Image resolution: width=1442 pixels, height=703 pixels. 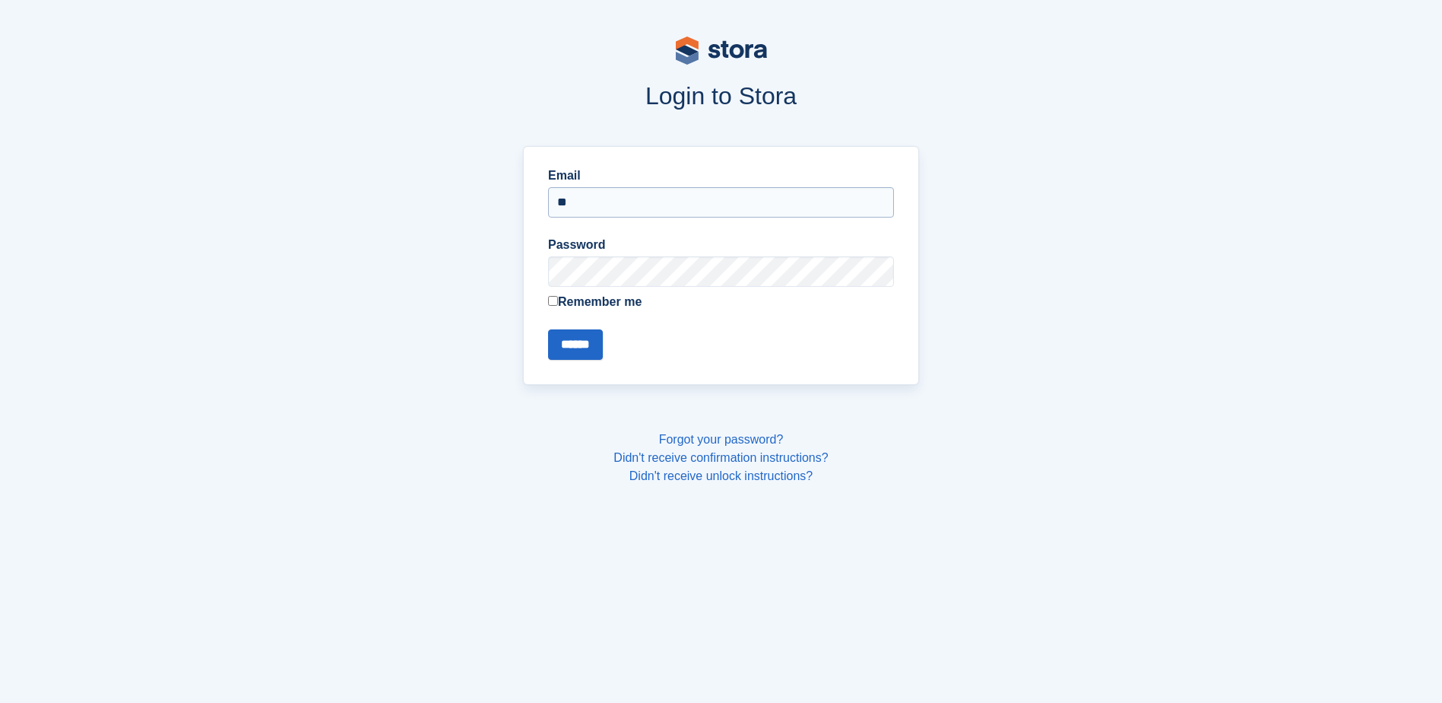 What do you see at coordinates (721, 245) in the screenshot?
I see `label: Password` at bounding box center [721, 245].